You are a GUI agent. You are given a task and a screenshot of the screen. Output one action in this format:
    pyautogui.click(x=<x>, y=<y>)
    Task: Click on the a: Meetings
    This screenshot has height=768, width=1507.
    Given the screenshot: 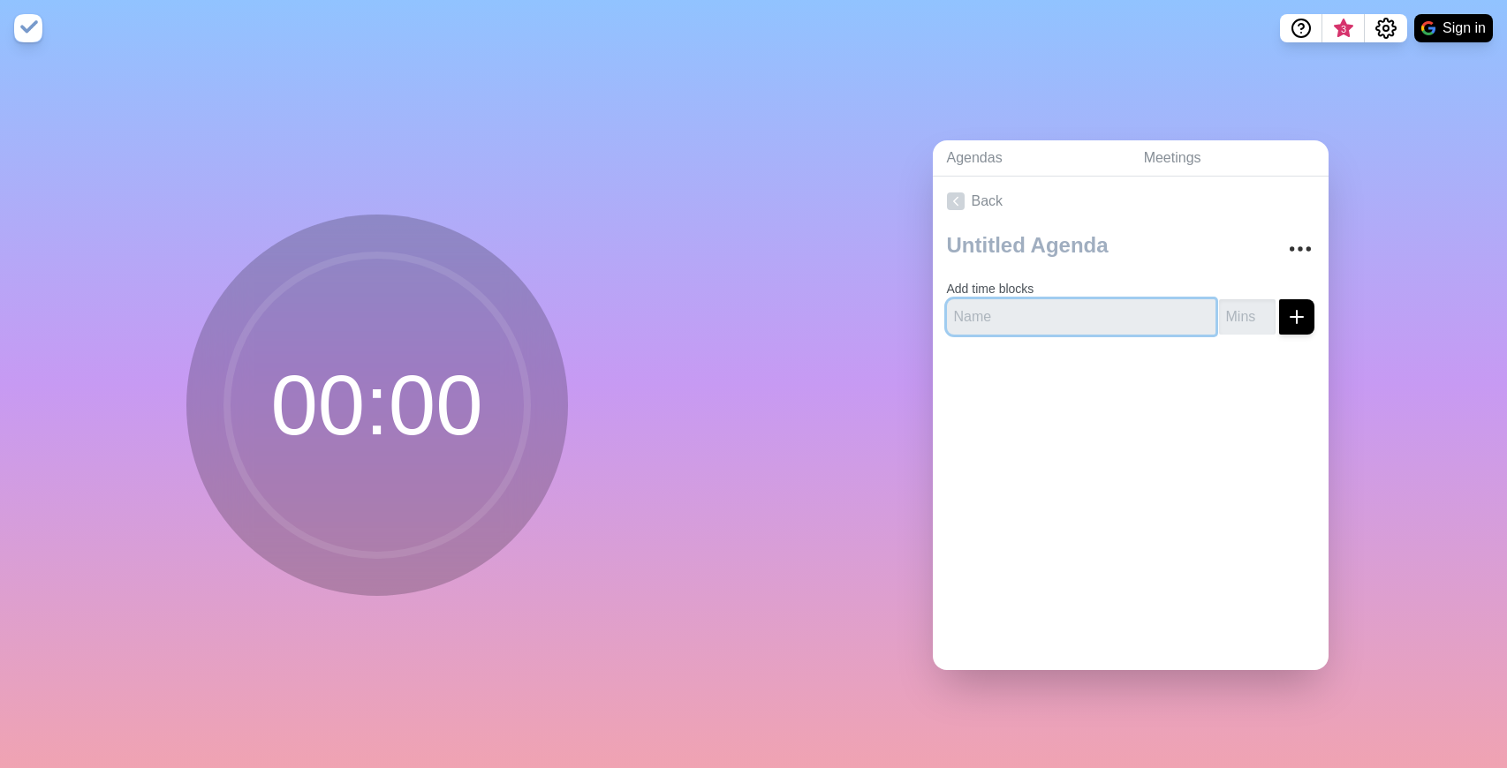 What is the action you would take?
    pyautogui.click(x=1229, y=158)
    